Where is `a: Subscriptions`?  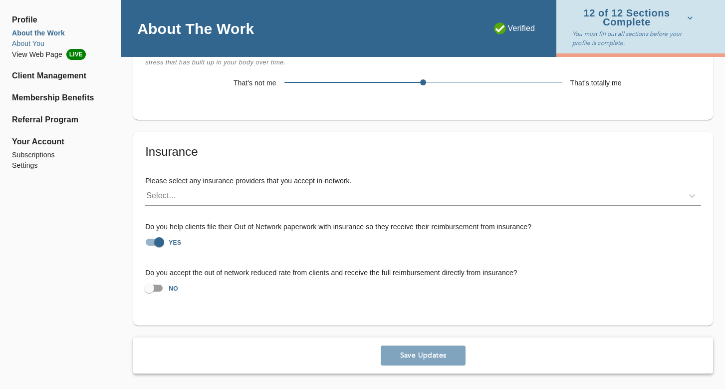 a: Subscriptions is located at coordinates (60, 155).